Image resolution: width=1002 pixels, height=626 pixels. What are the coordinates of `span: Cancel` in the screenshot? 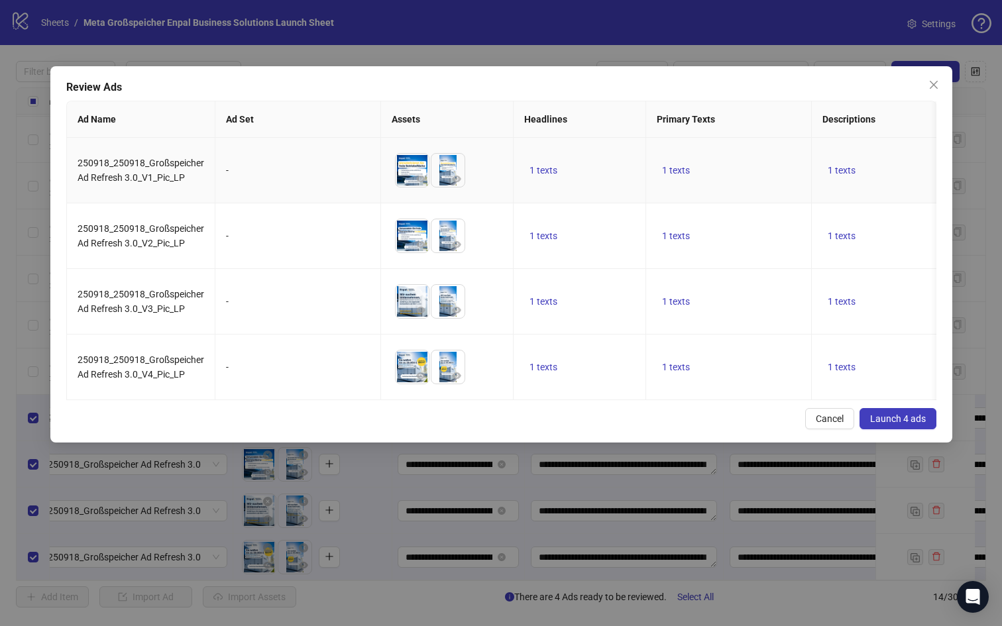 It's located at (829, 419).